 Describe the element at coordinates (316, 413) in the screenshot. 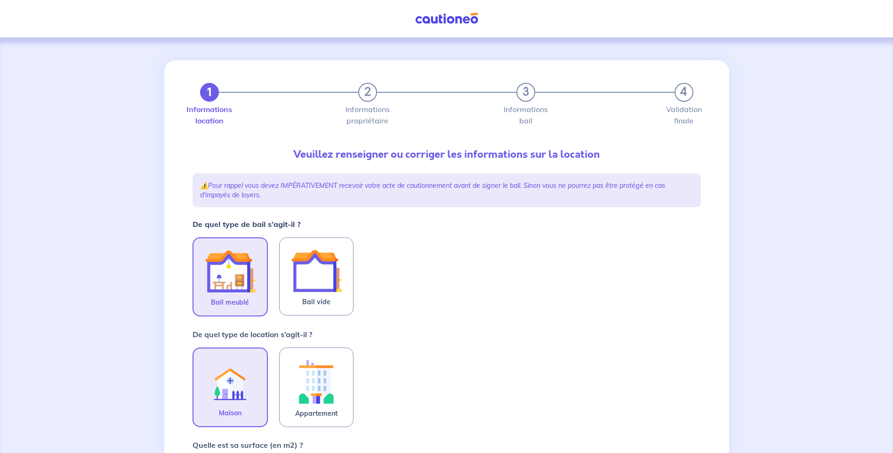

I see `span: Appartement` at that location.